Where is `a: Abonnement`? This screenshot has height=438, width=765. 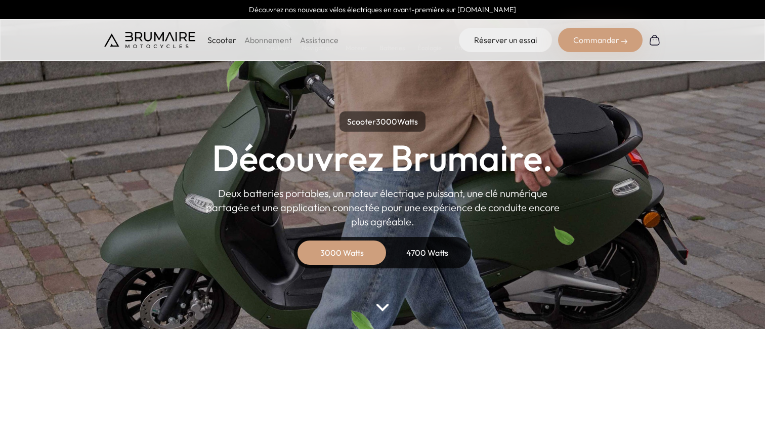 a: Abonnement is located at coordinates (268, 40).